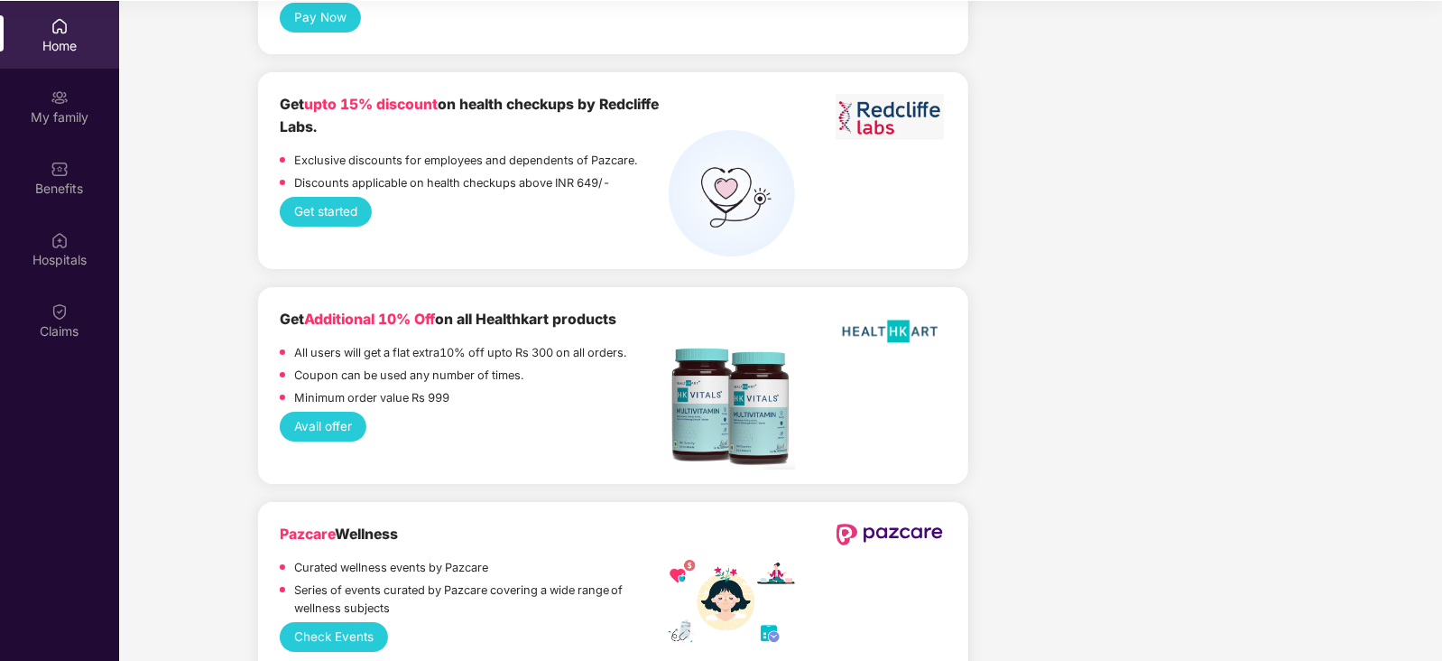 The height and width of the screenshot is (661, 1442). What do you see at coordinates (338, 533) in the screenshot?
I see `b: Wellness` at bounding box center [338, 533].